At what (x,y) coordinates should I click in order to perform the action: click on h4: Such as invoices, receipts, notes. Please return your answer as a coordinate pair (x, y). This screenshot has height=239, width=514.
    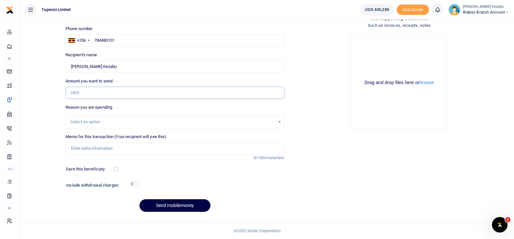
    Looking at the image, I should click on (399, 26).